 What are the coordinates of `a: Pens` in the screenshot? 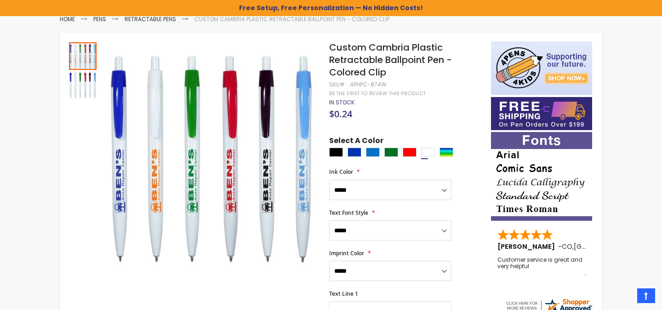 It's located at (100, 19).